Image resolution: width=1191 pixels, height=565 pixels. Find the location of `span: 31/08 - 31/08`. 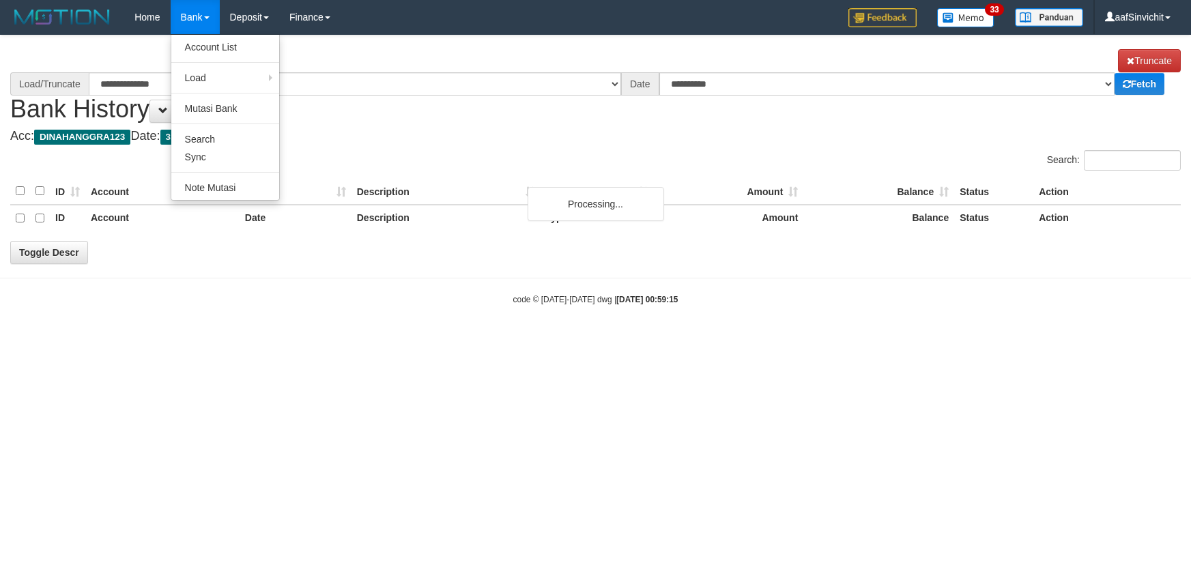

span: 31/08 - 31/08 is located at coordinates (193, 137).